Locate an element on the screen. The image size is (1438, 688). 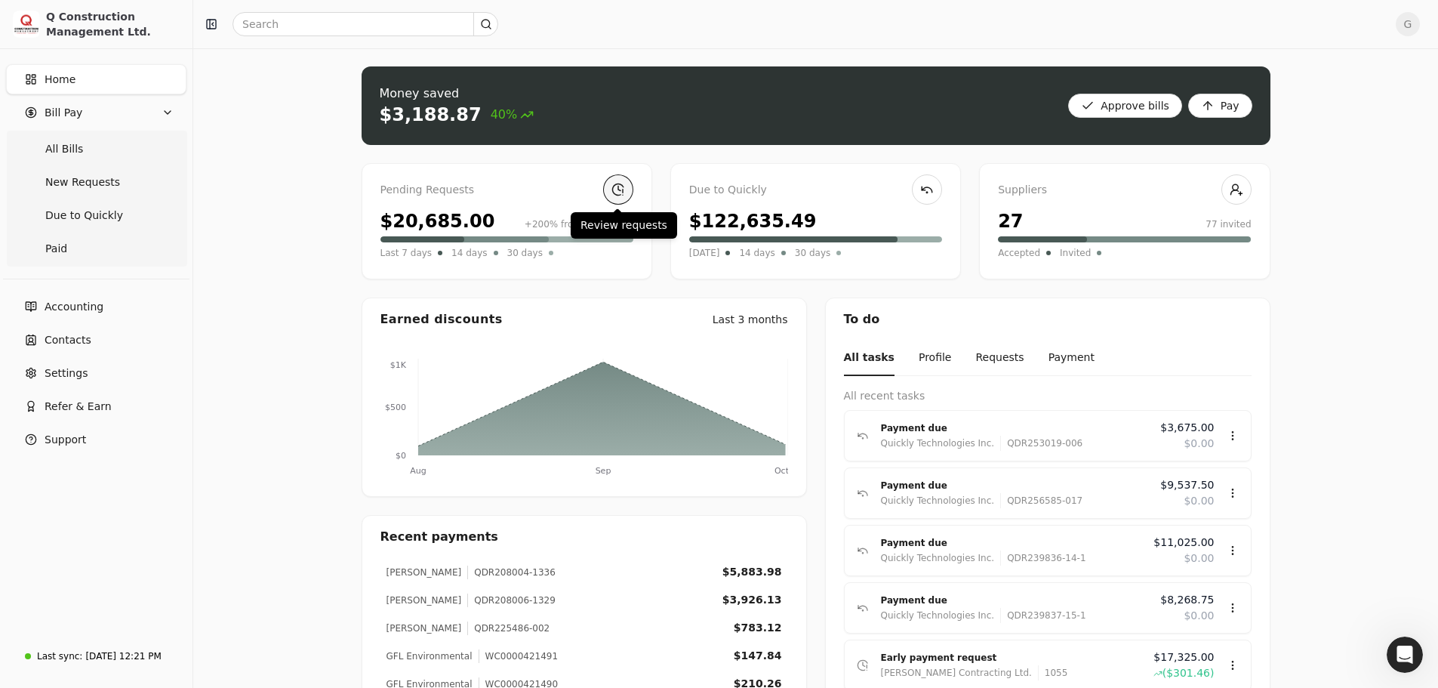
span: Refer & Earn is located at coordinates (78, 406).